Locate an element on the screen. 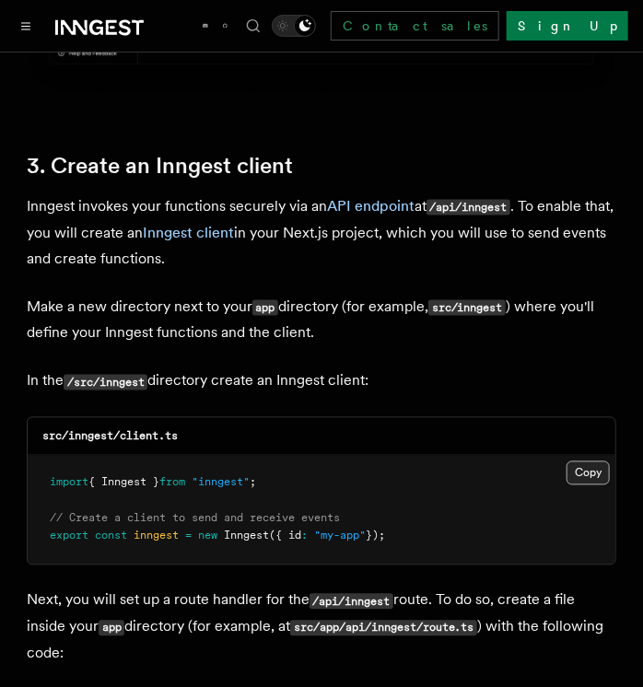 The image size is (643, 687). code: src/inngest is located at coordinates (467, 308).